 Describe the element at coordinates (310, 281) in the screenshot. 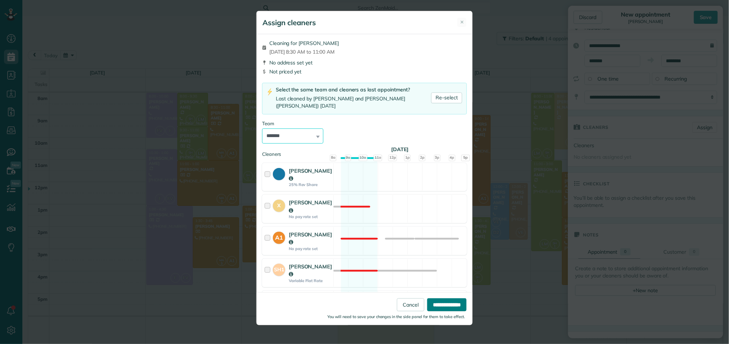

I see `strong: Variable Flat Rate` at that location.